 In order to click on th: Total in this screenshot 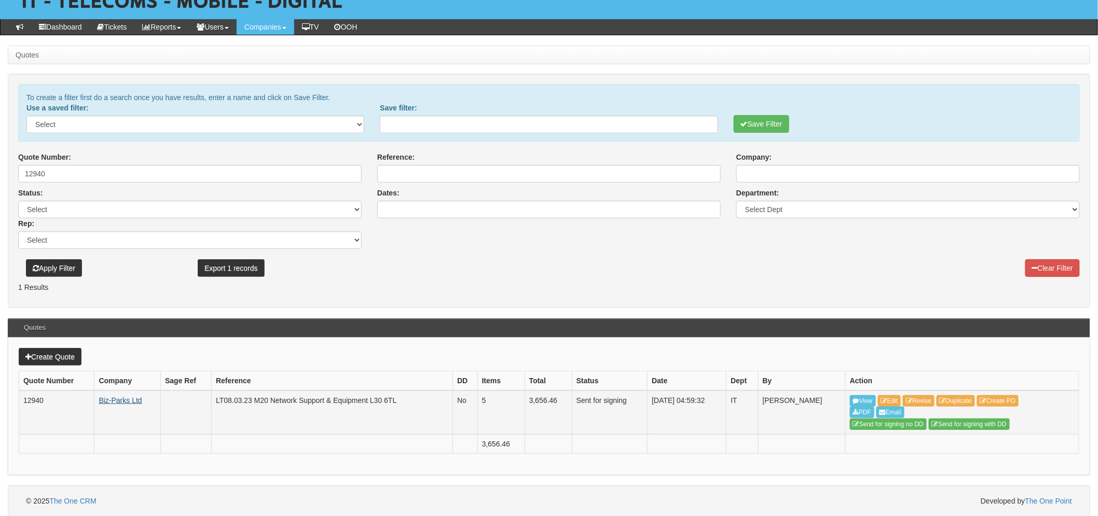, I will do `click(548, 381)`.